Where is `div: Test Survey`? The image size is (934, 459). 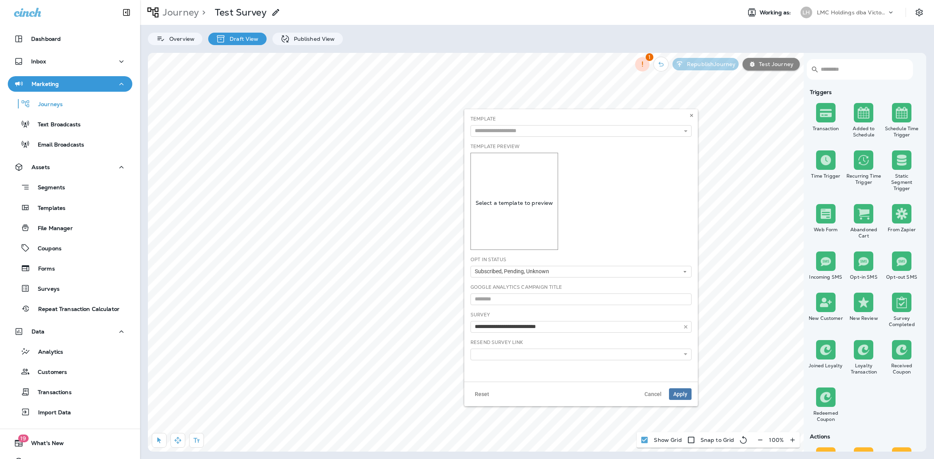
div: Test Survey is located at coordinates (240, 12).